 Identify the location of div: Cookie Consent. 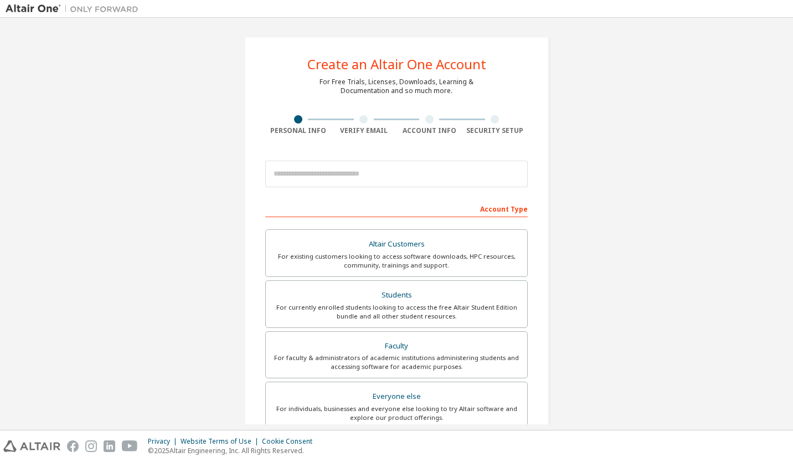
(290, 441).